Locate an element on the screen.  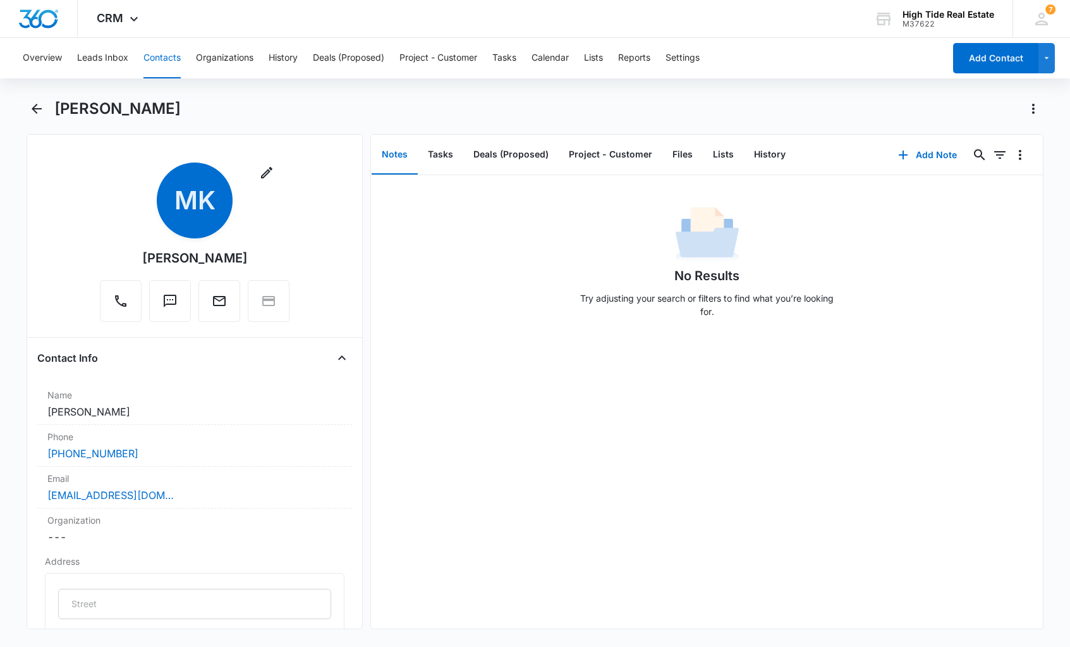
button: Overview is located at coordinates (42, 58).